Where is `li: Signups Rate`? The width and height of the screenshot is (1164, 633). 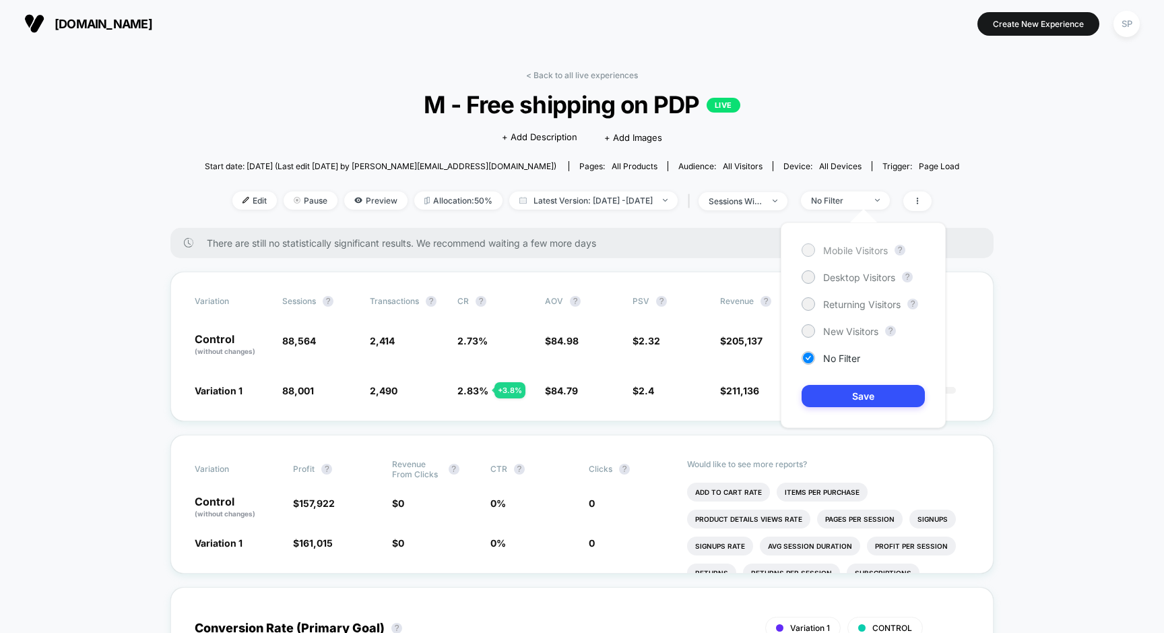
li: Signups Rate is located at coordinates (720, 546).